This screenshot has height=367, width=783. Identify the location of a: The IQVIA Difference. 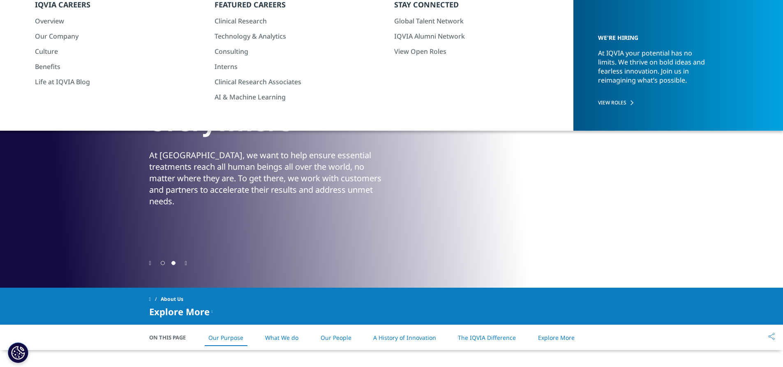
(487, 338).